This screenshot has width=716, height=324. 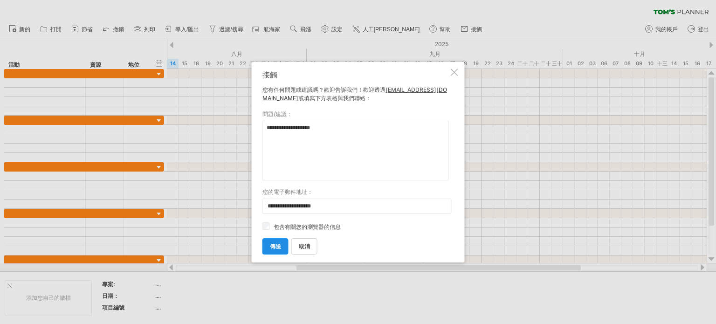 What do you see at coordinates (304, 246) in the screenshot?
I see `a: 取消` at bounding box center [304, 246].